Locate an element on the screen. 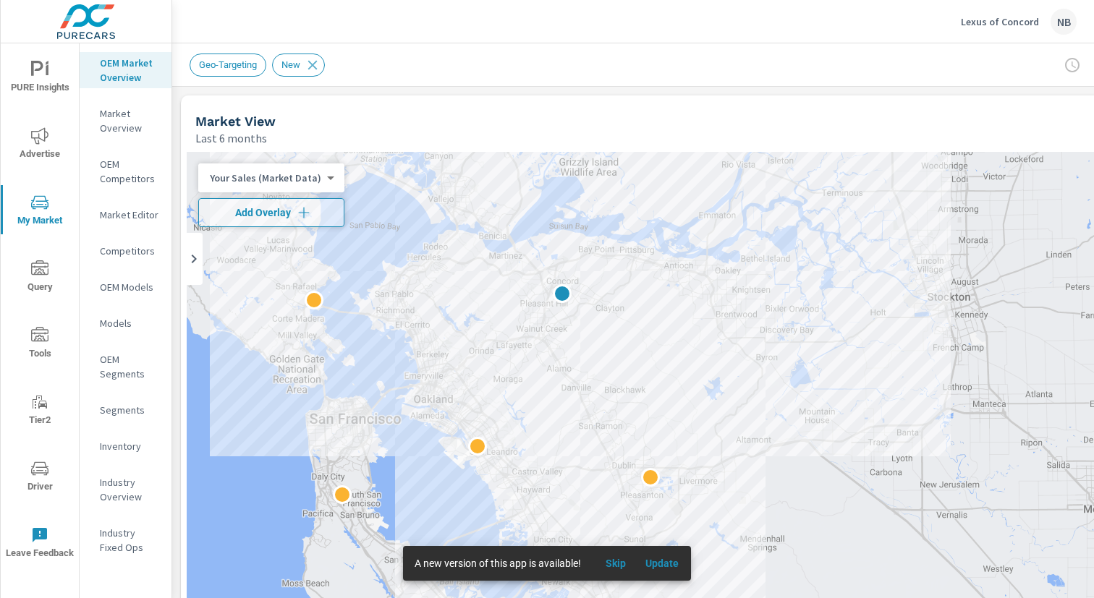 This screenshot has height=598, width=1094. button: Update is located at coordinates (662, 564).